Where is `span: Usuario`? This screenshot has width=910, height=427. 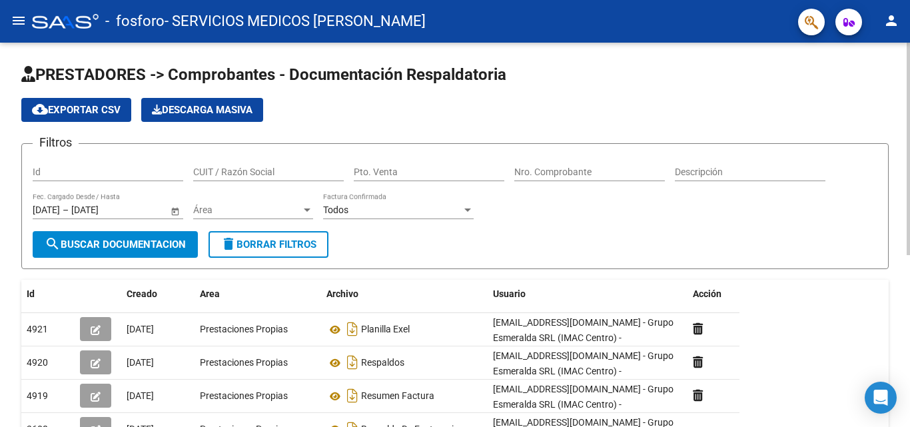 span: Usuario is located at coordinates (509, 294).